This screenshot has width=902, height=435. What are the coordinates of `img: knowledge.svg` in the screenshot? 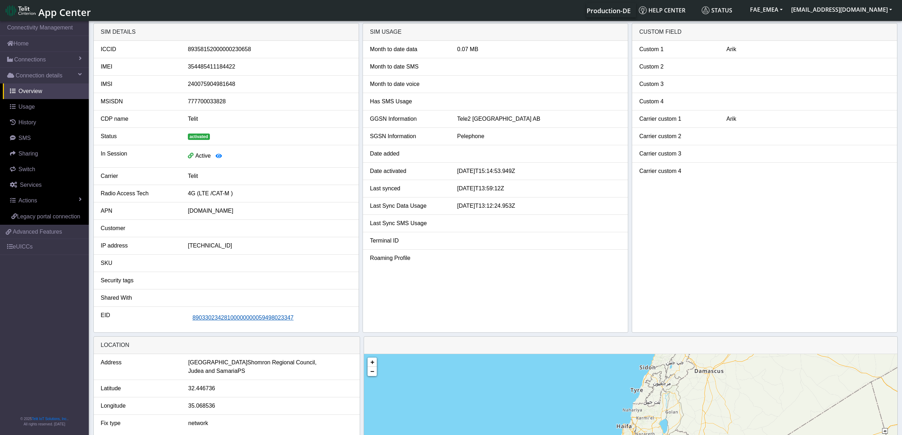 It's located at (643, 10).